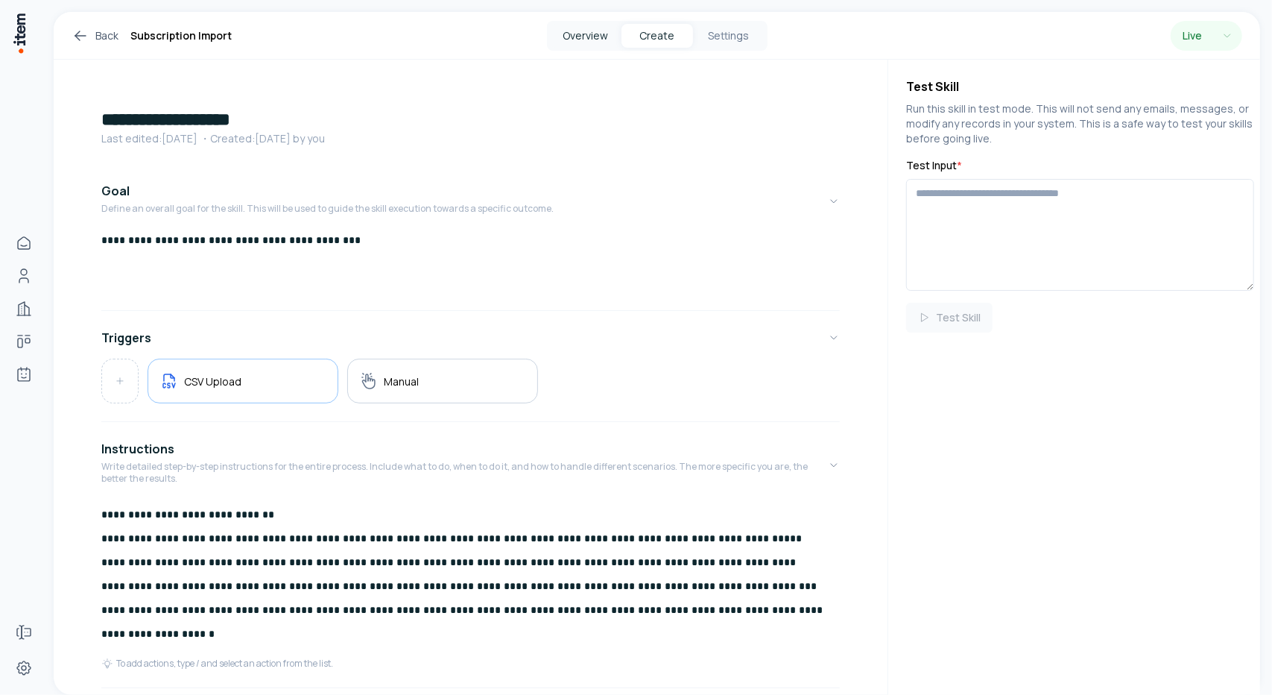 This screenshot has height=695, width=1272. What do you see at coordinates (126, 338) in the screenshot?
I see `h4: Triggers` at bounding box center [126, 338].